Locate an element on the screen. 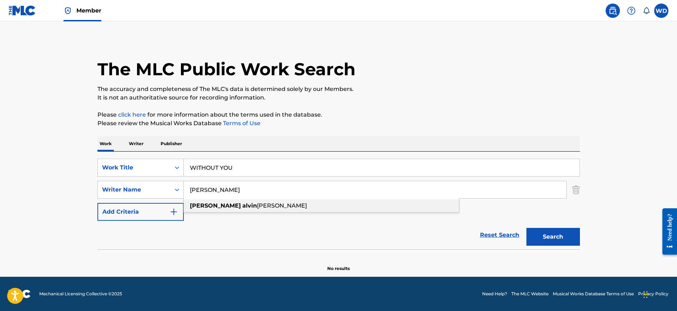  span: Member is located at coordinates (89, 10).